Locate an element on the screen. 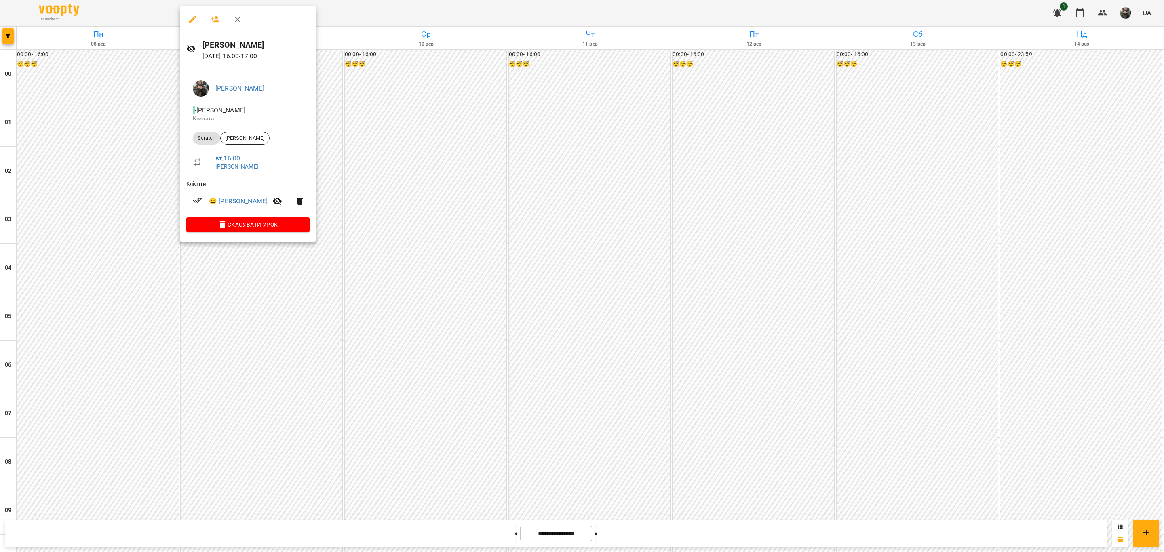  span: Scratch is located at coordinates (207, 138).